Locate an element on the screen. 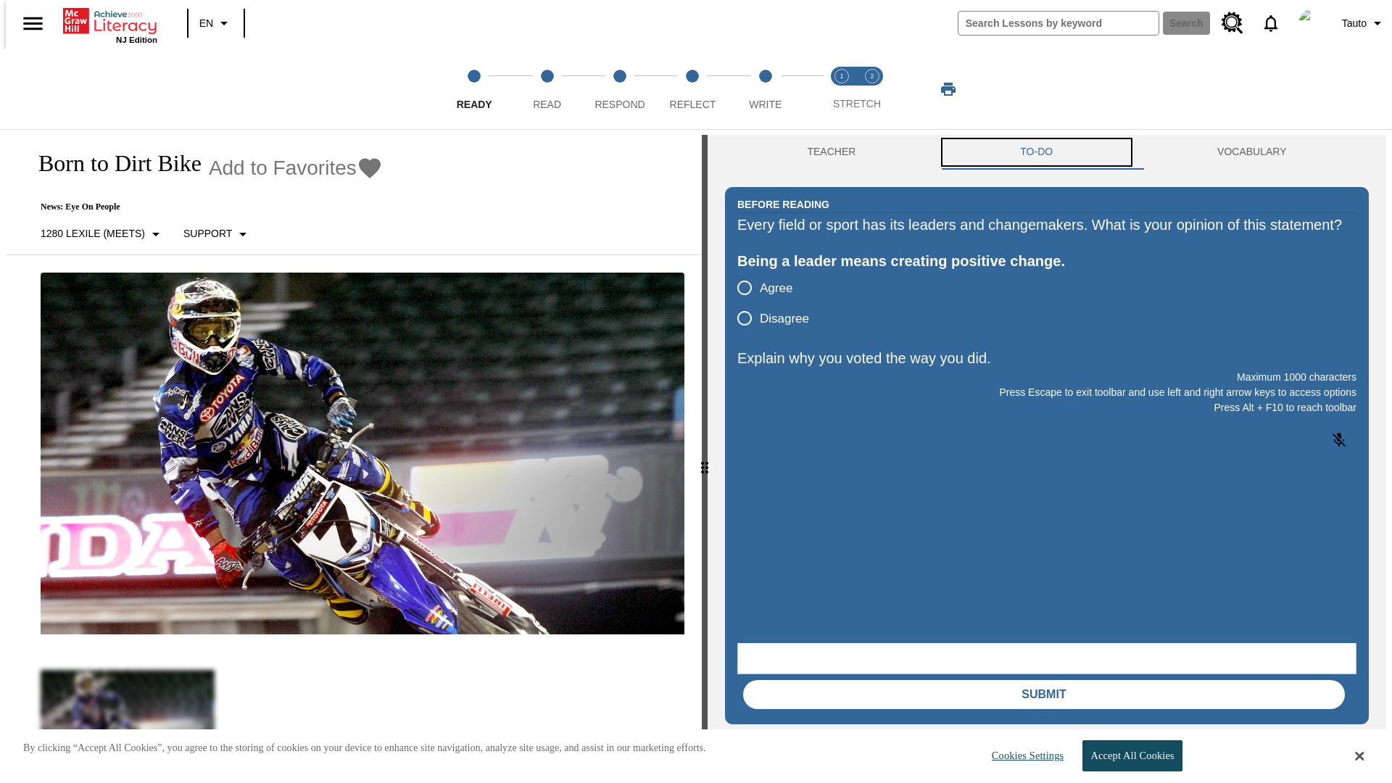 This screenshot has height=783, width=1392. button: Scaffolds, Support is located at coordinates (218, 234).